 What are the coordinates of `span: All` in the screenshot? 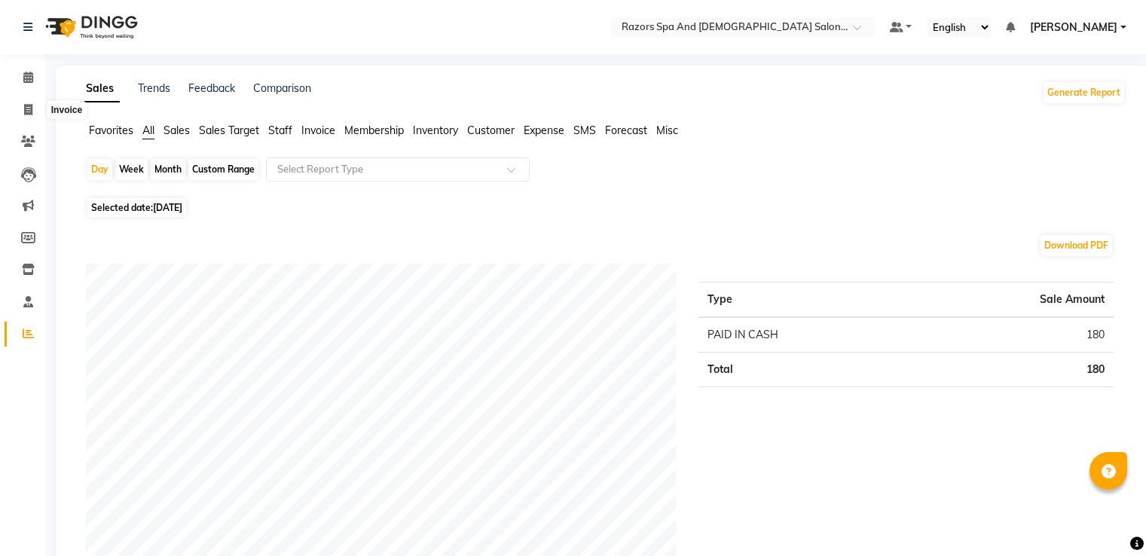 It's located at (148, 130).